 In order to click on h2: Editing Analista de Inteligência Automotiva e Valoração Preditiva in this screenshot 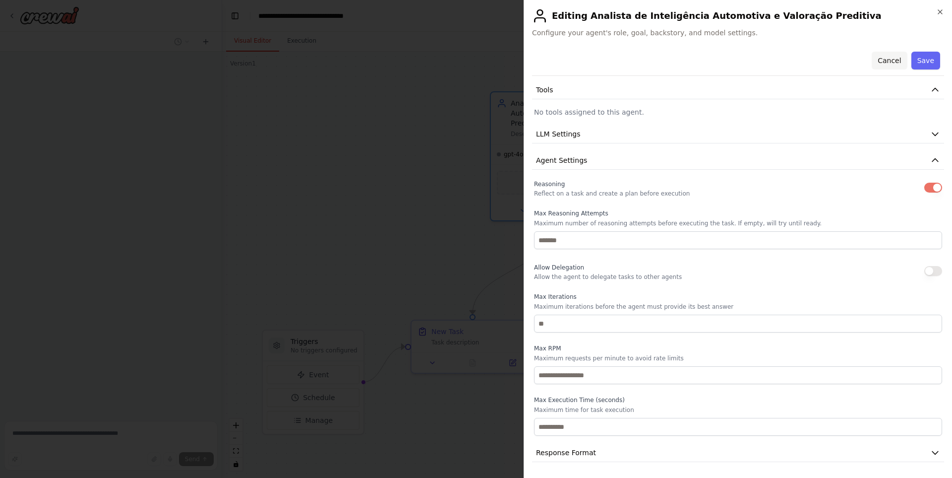, I will do `click(738, 16)`.